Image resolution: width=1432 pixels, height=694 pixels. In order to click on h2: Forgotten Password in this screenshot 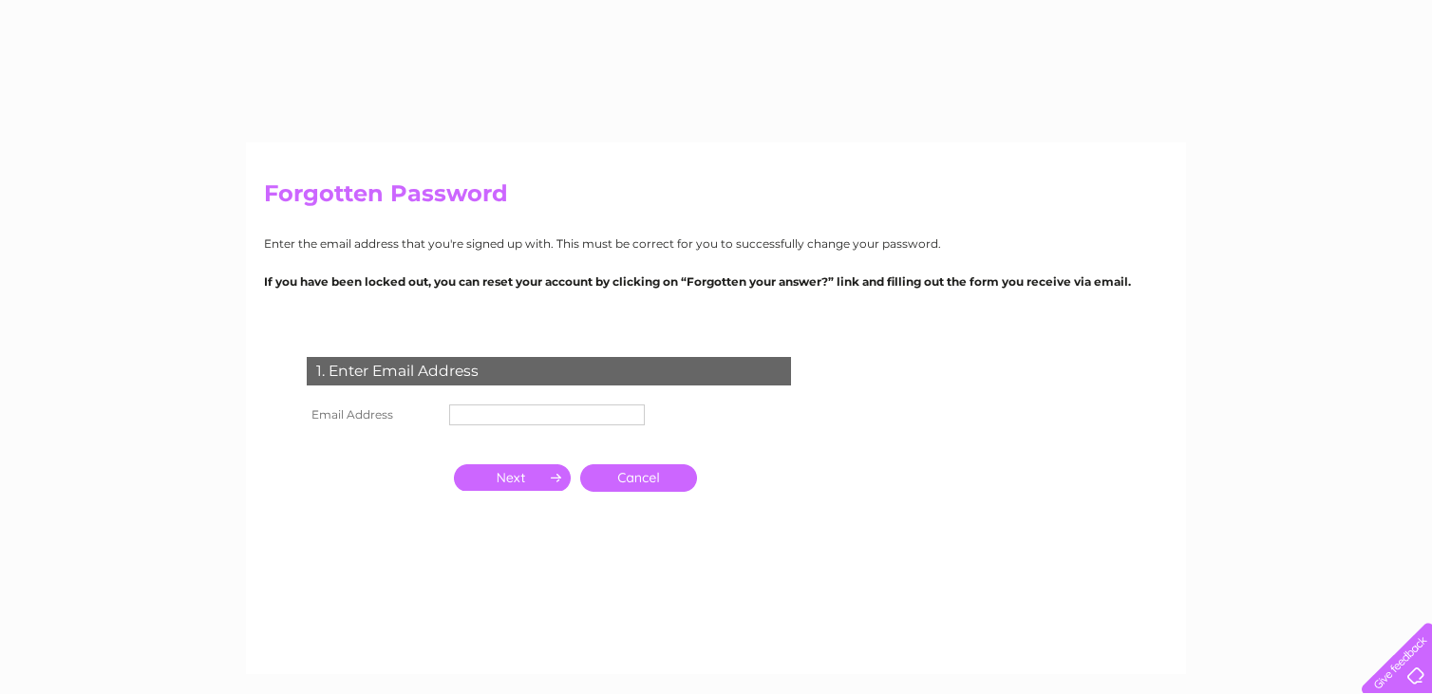, I will do `click(716, 198)`.